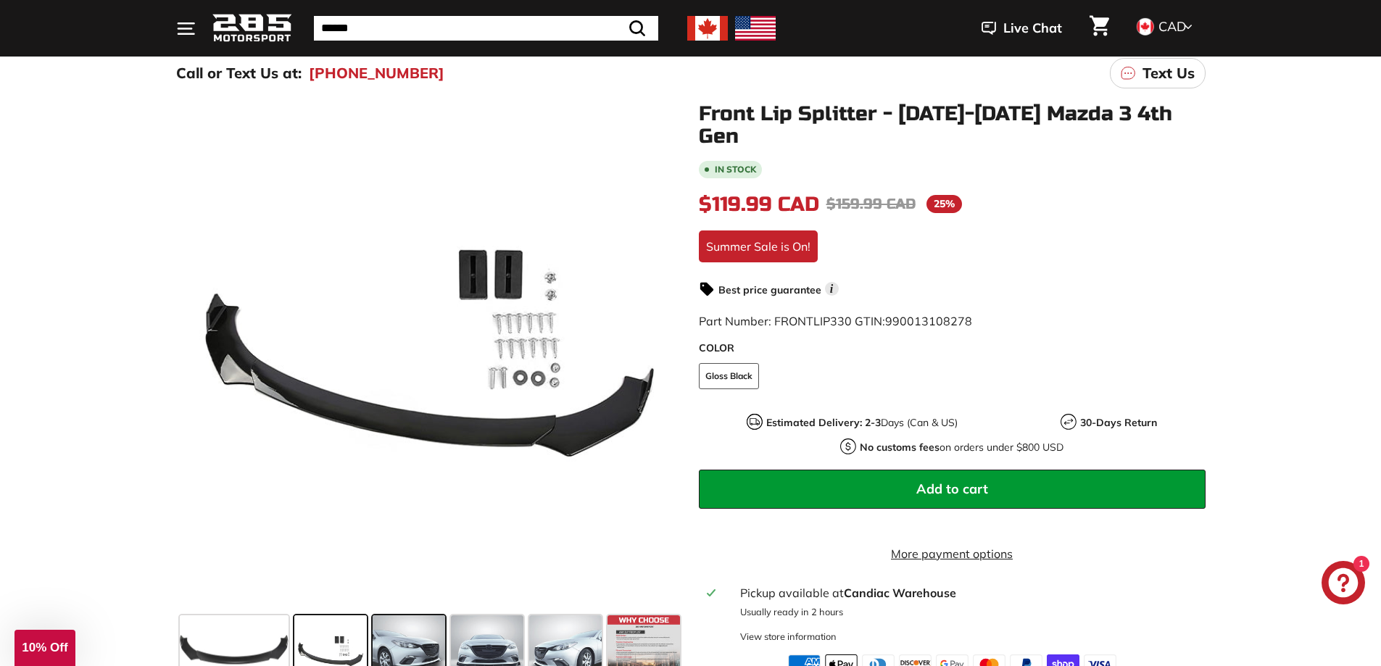 This screenshot has height=666, width=1381. I want to click on a: More payment options, so click(952, 554).